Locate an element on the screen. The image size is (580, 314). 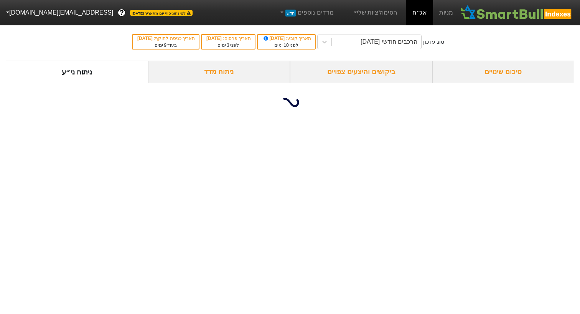
div: ניתוח ני״ע is located at coordinates (77, 72).